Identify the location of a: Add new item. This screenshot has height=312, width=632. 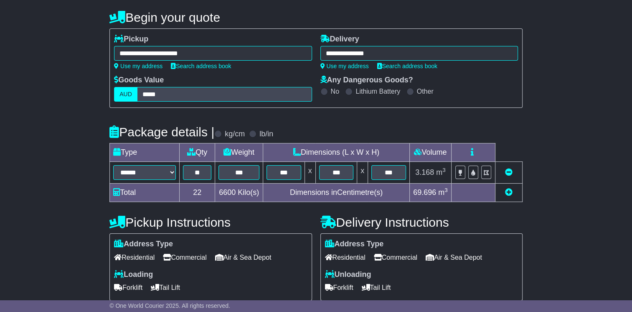
(509, 192).